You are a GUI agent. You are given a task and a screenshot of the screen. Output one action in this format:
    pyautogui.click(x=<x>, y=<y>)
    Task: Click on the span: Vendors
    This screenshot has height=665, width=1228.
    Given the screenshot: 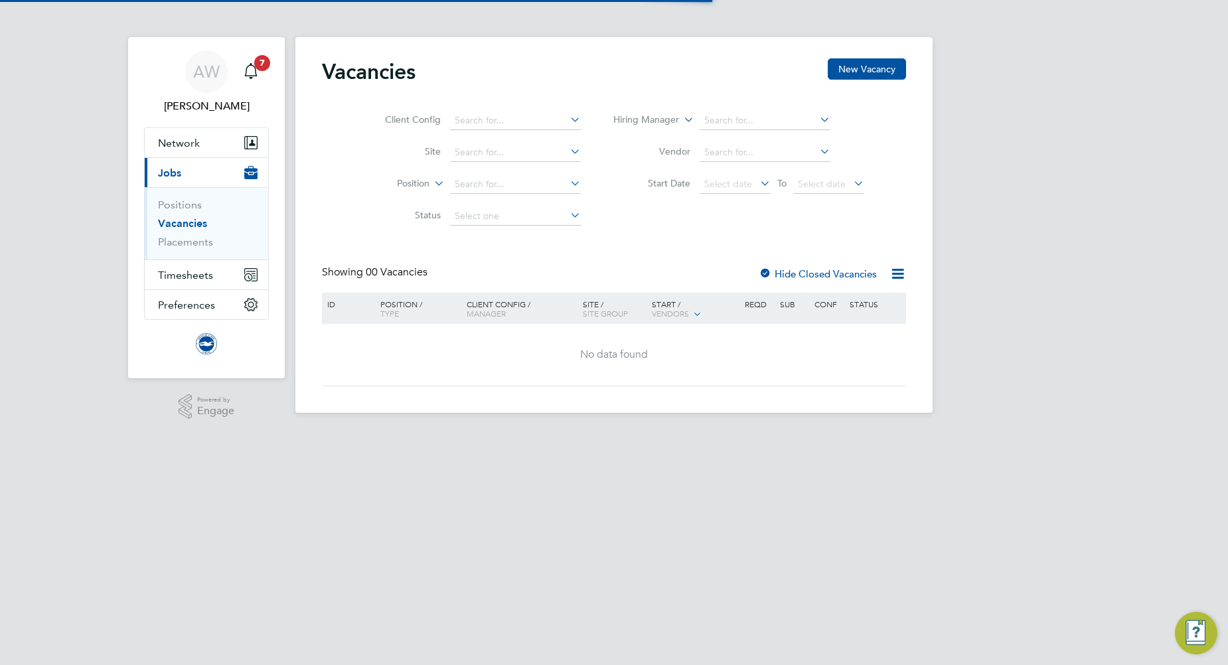 What is the action you would take?
    pyautogui.click(x=670, y=313)
    